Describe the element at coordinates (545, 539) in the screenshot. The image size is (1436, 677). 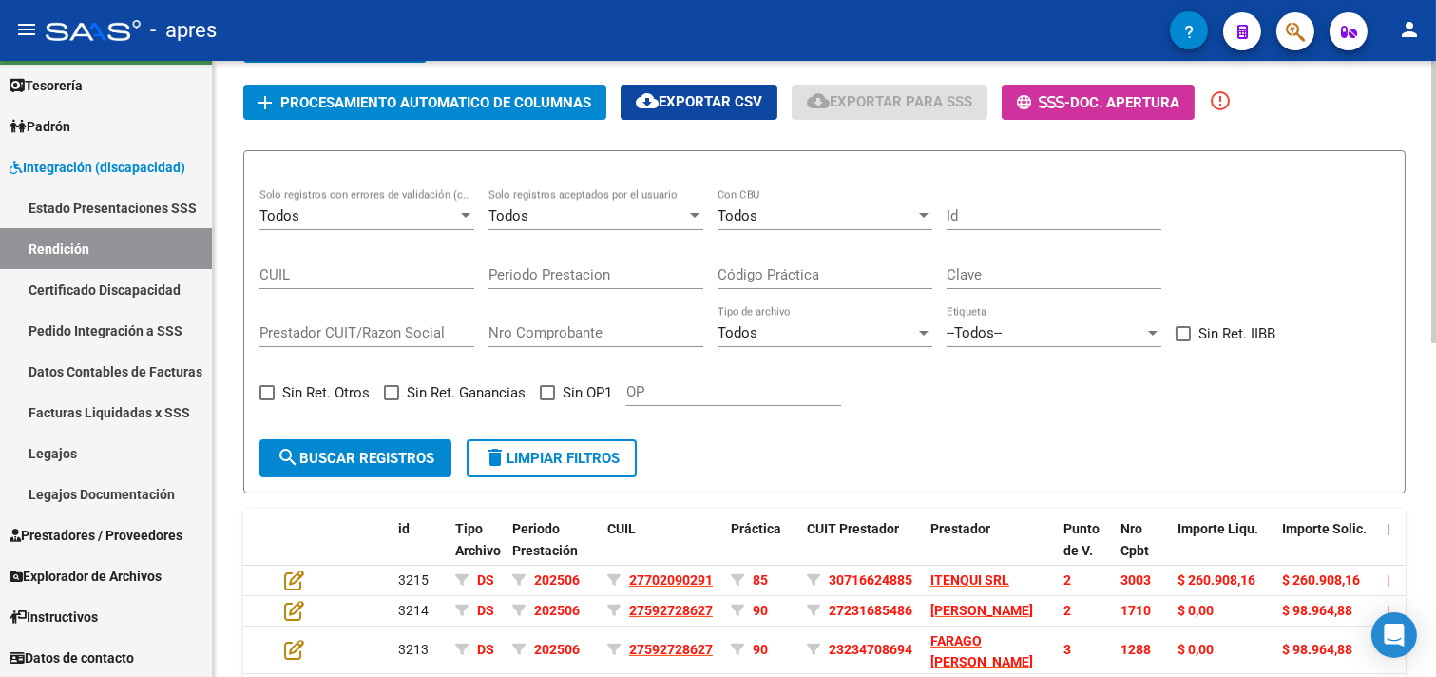
I see `span: Periodo Prestación` at that location.